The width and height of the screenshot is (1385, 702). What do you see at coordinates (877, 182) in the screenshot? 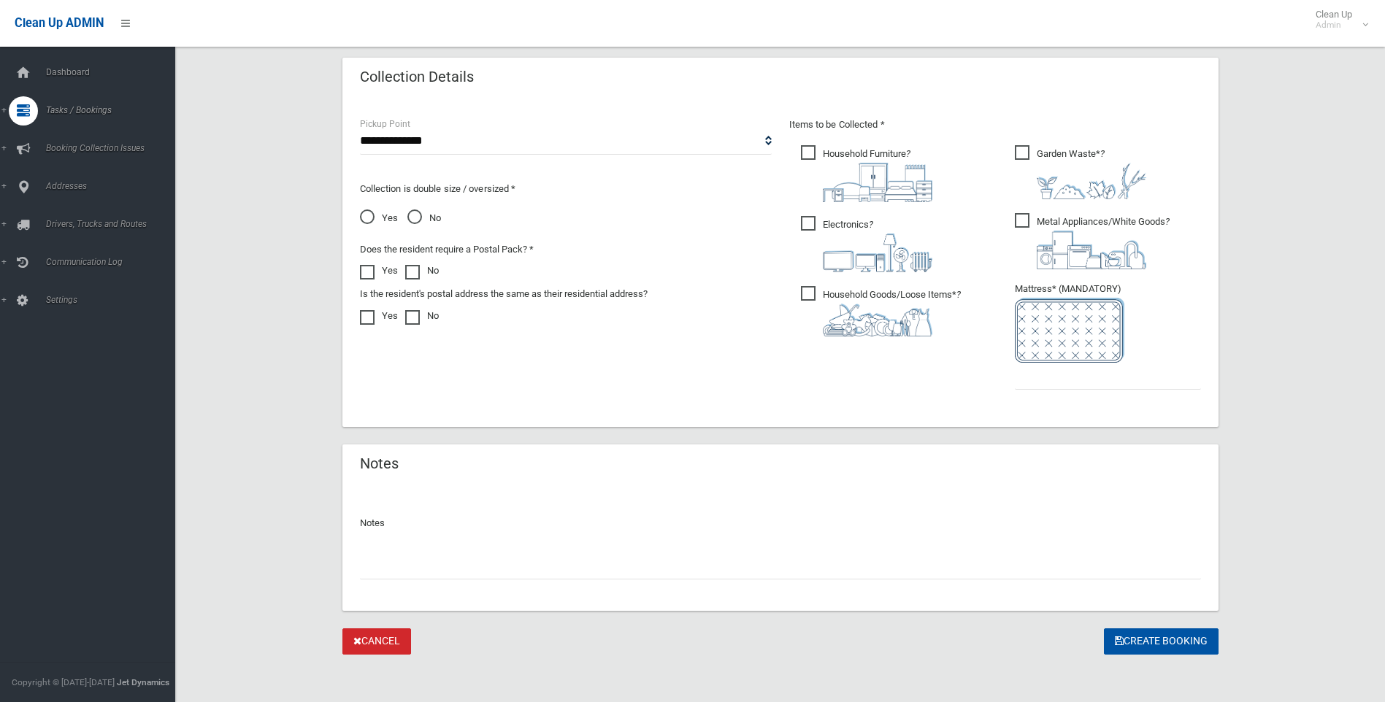
I see `img: aa9efdbe659d29b613fca23ba79d85cb.png` at bounding box center [877, 182].